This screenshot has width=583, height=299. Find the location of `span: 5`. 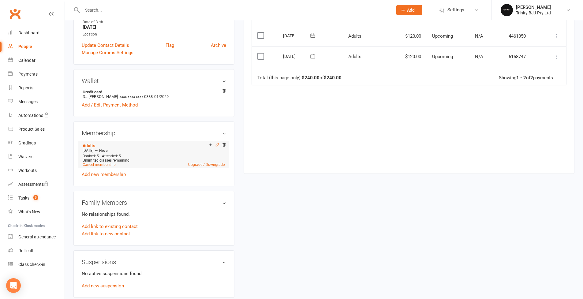

span: 5 is located at coordinates (36, 198).